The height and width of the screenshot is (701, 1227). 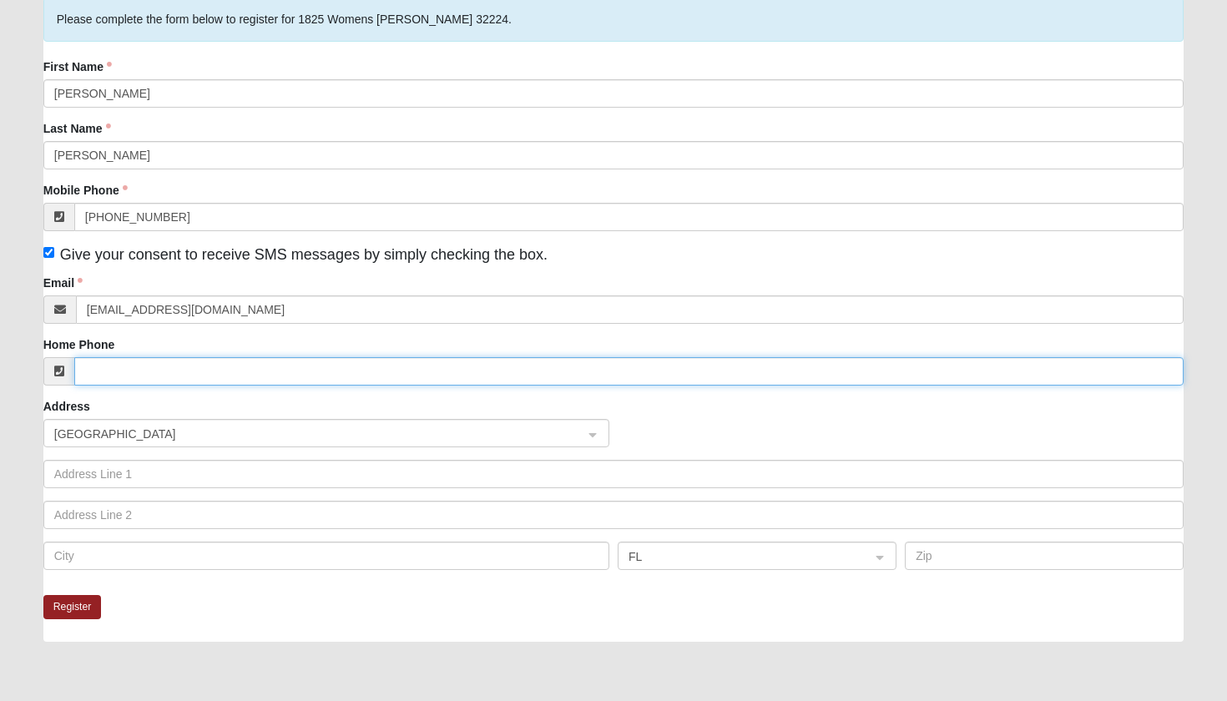 I want to click on label: Last Name, so click(x=77, y=129).